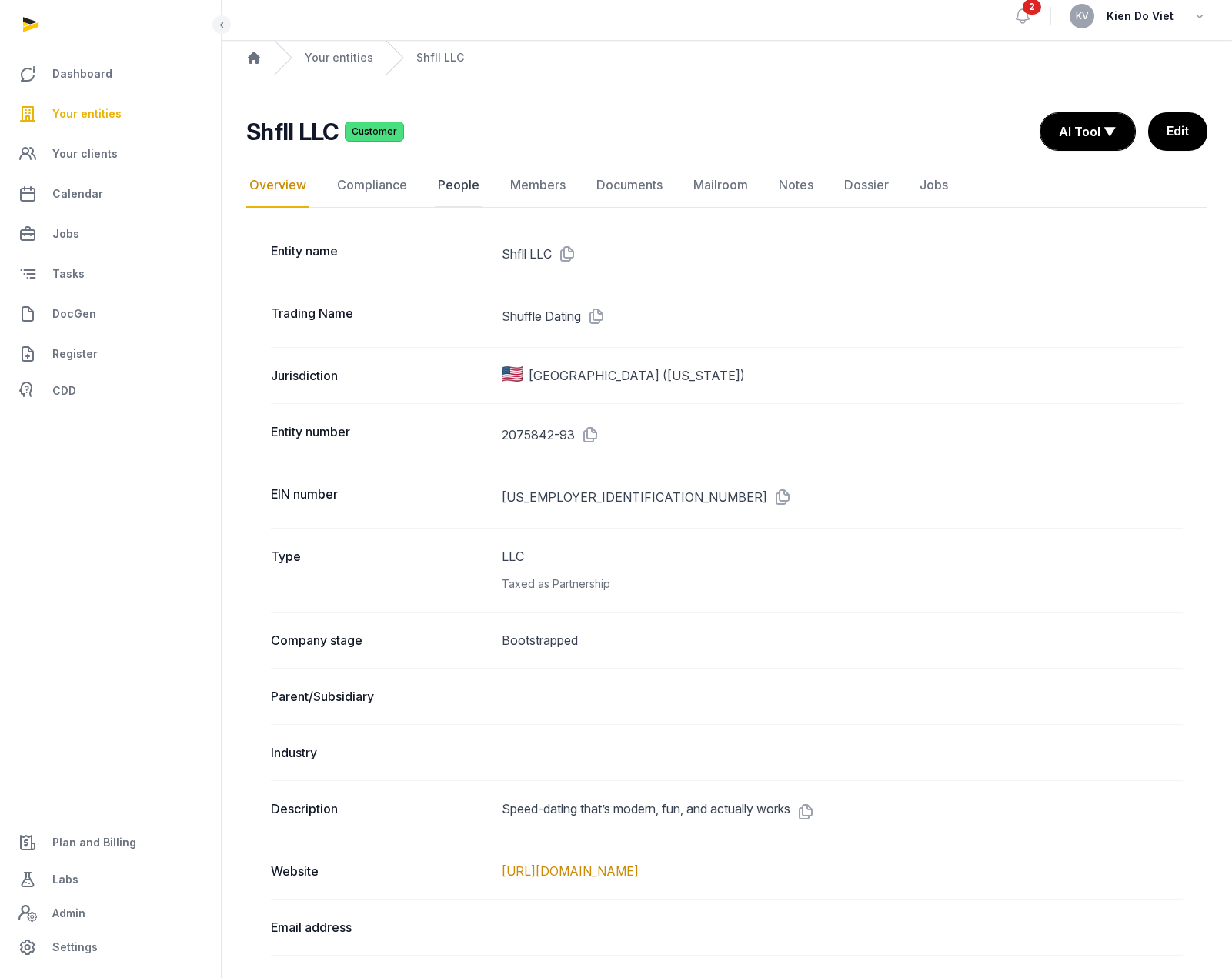 This screenshot has height=978, width=1232. I want to click on dt: Company stage, so click(380, 640).